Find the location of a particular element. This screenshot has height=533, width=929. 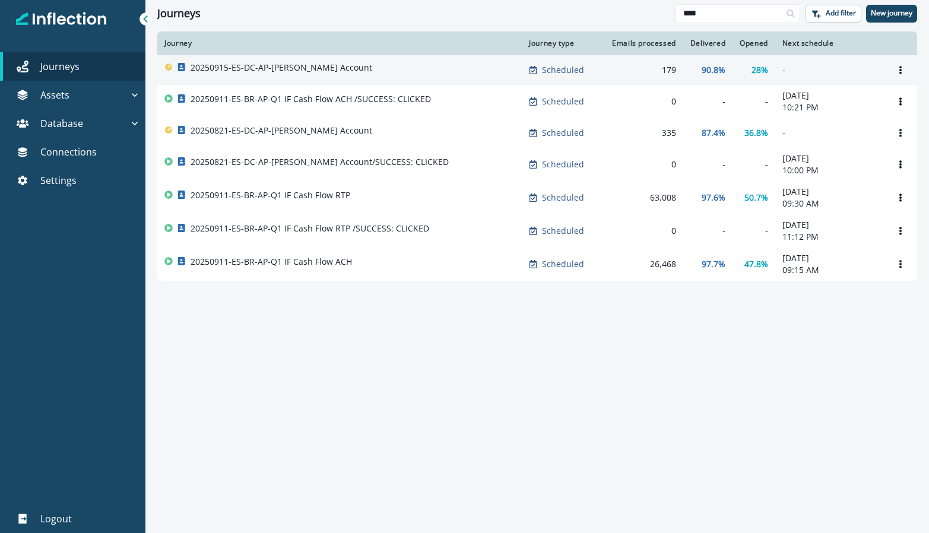

p: 87.4% is located at coordinates (714, 133).